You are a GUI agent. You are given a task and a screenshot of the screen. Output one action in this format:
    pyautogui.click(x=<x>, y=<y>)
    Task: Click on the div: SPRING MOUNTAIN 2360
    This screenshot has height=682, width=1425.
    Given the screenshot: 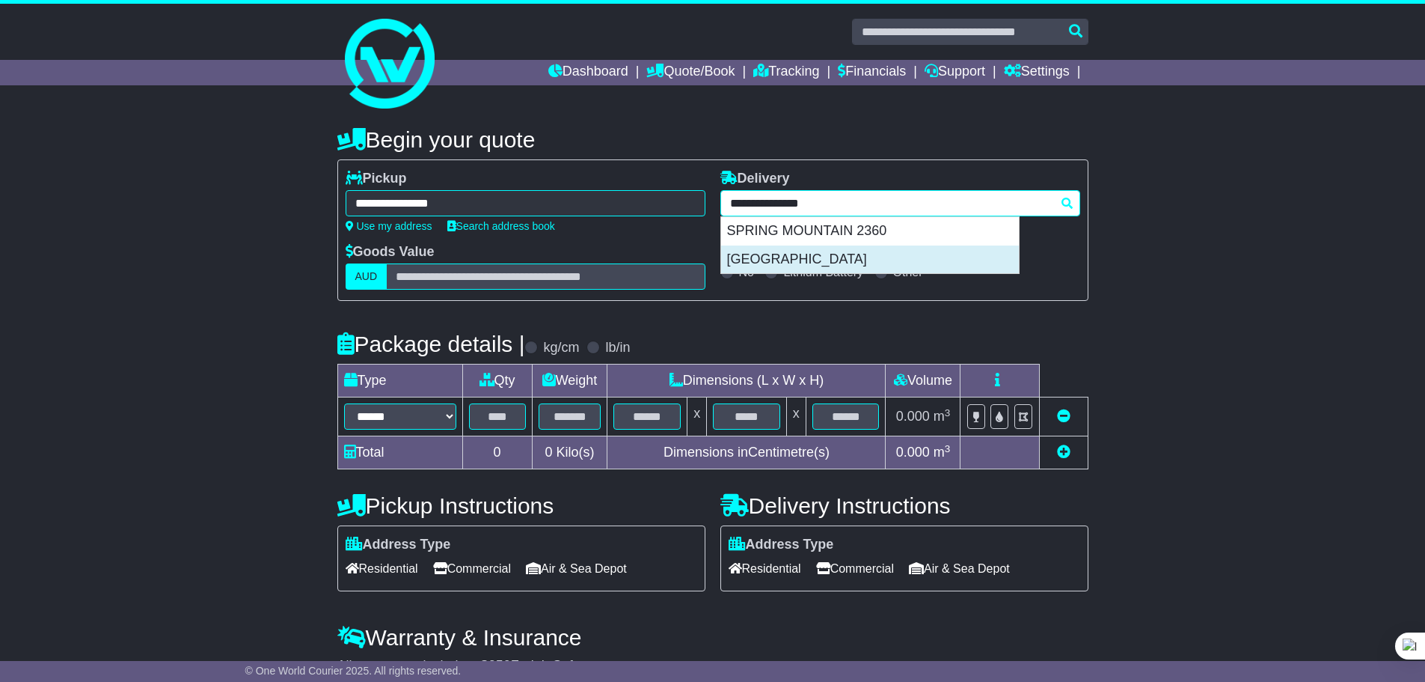 What is the action you would take?
    pyautogui.click(x=870, y=231)
    